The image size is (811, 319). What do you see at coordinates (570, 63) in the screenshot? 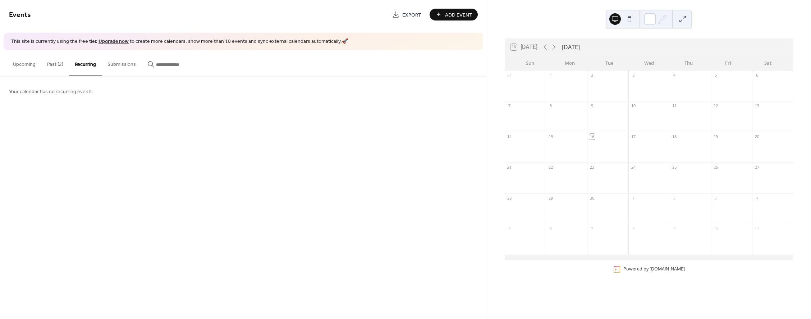
I see `div: Mon` at bounding box center [570, 63].